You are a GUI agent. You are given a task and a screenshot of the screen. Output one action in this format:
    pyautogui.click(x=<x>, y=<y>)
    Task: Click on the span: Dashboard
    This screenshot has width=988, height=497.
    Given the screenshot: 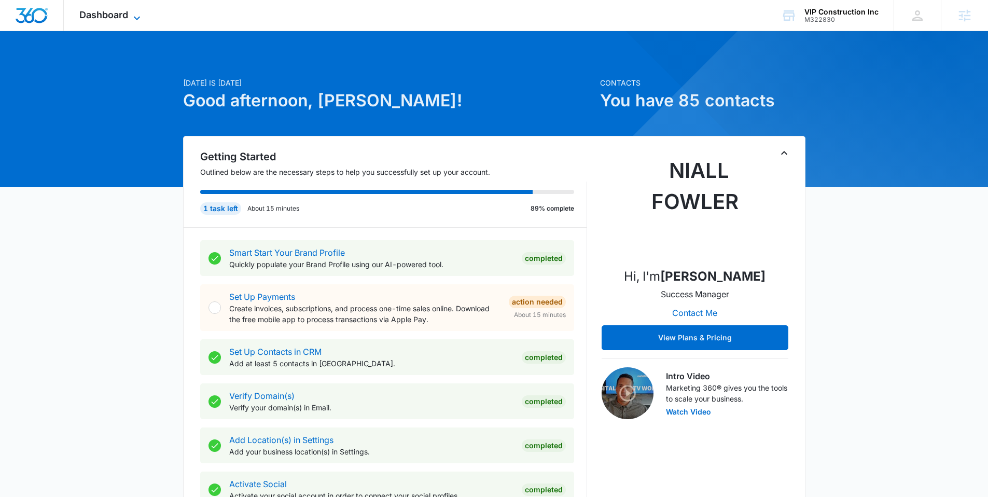 What is the action you would take?
    pyautogui.click(x=104, y=15)
    